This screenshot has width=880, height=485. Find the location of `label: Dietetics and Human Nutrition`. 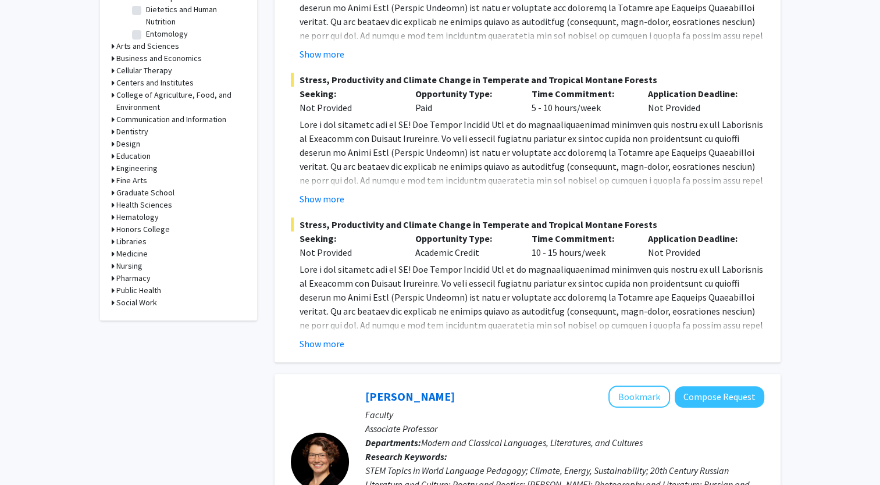

label: Dietetics and Human Nutrition is located at coordinates (194, 16).